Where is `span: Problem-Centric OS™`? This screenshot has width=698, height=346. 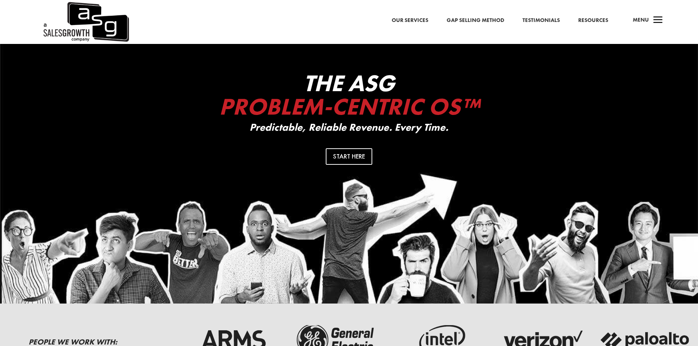
span: Problem-Centric OS™ is located at coordinates (349, 107).